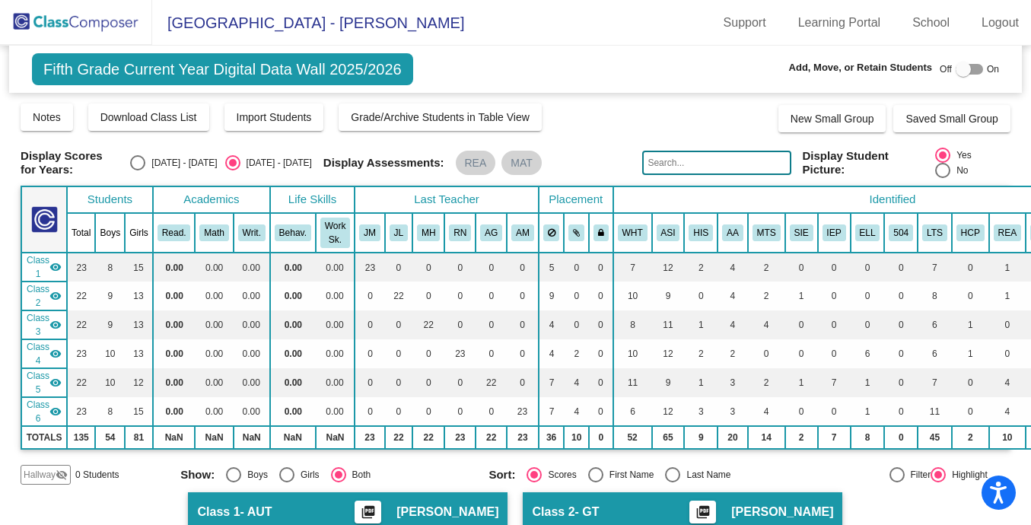 The width and height of the screenshot is (1031, 525). I want to click on td: Jodi Massack - AUT, so click(44, 267).